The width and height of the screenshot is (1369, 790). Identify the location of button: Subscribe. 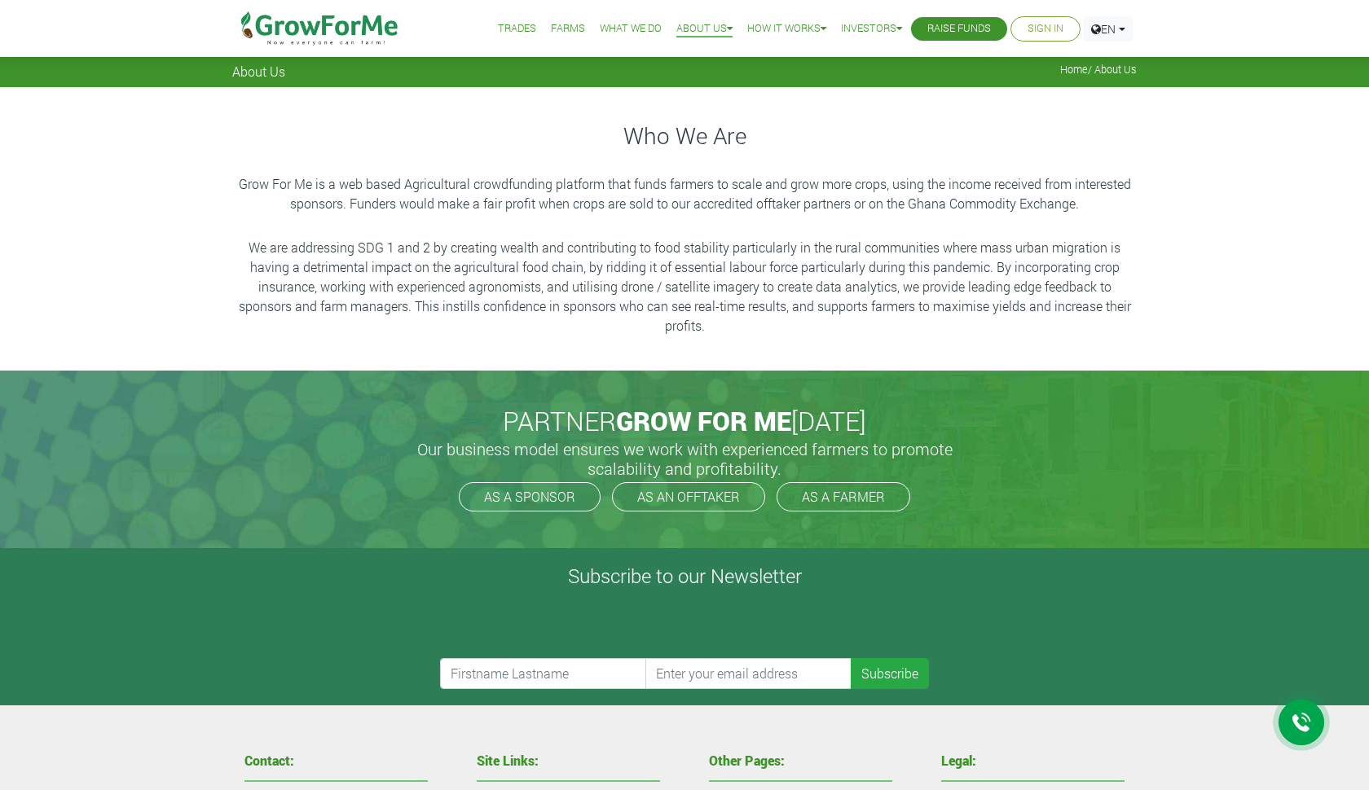
(890, 674).